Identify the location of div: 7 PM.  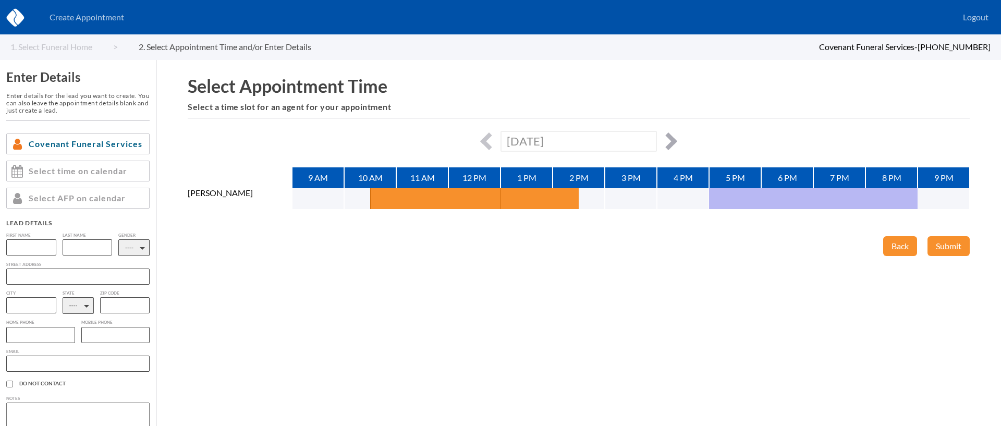
(839, 178).